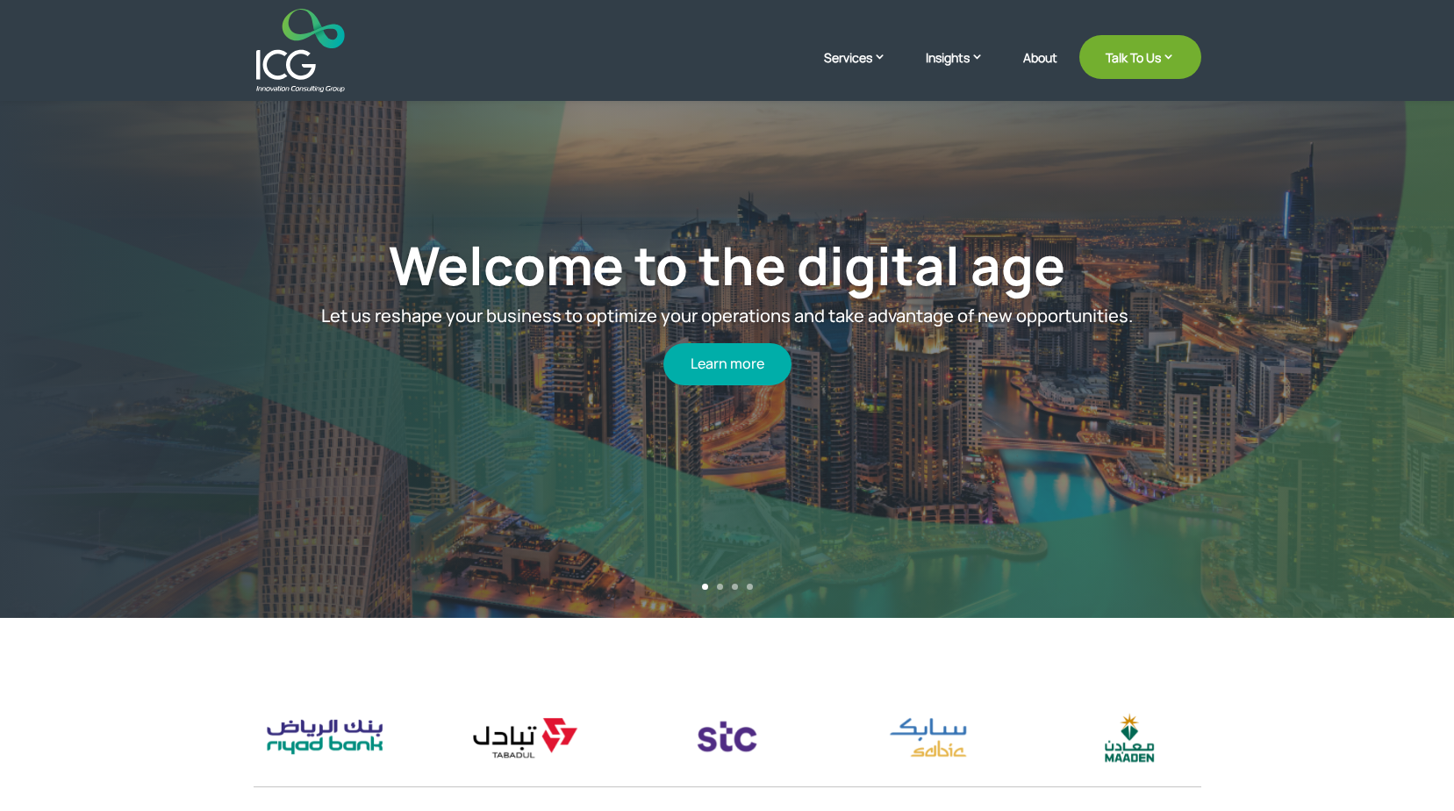 This screenshot has height=811, width=1454. Describe the element at coordinates (727, 363) in the screenshot. I see `a: Learn more` at that location.